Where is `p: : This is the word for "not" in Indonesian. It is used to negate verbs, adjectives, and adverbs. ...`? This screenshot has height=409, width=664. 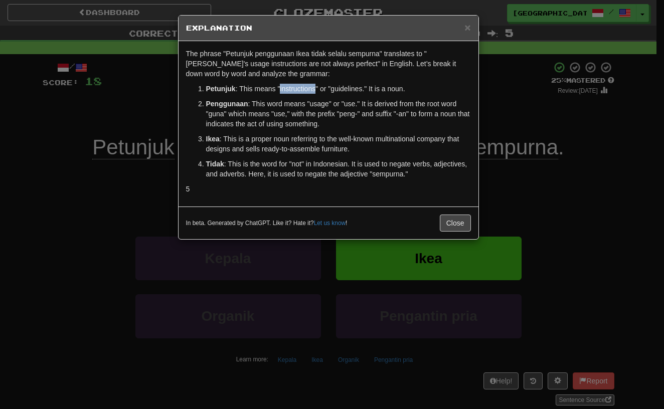
p: : This is the word for "not" in Indonesian. It is used to negate verbs, adjectives, and adverbs. ... is located at coordinates (338, 169).